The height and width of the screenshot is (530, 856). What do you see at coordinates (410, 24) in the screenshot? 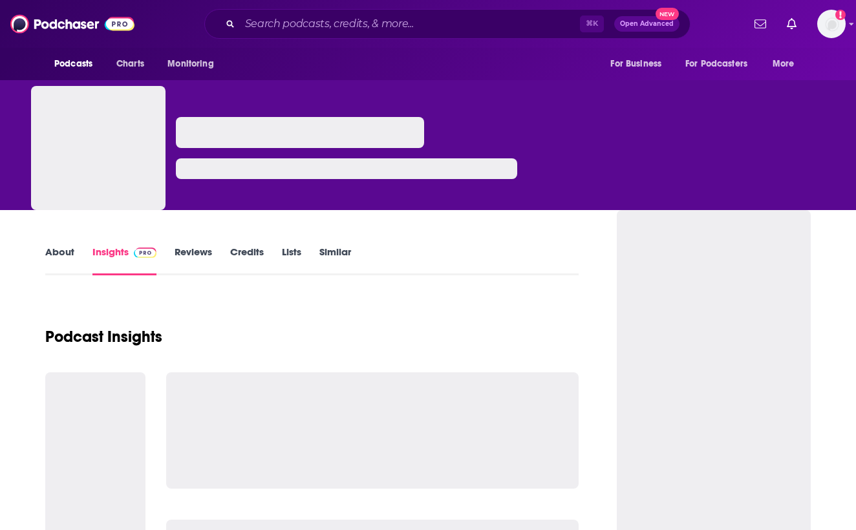
I see `input: Search podcasts, credits, & more...` at bounding box center [410, 24].